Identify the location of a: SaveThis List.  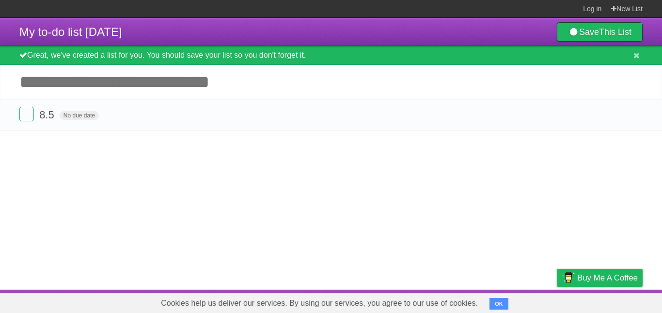
(600, 32).